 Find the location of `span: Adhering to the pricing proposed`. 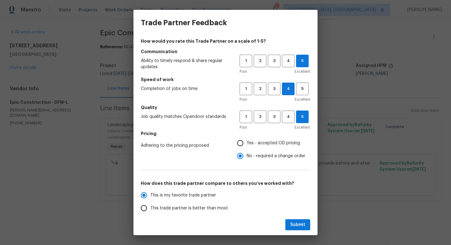

span: Adhering to the pricing proposed is located at coordinates (184, 145).